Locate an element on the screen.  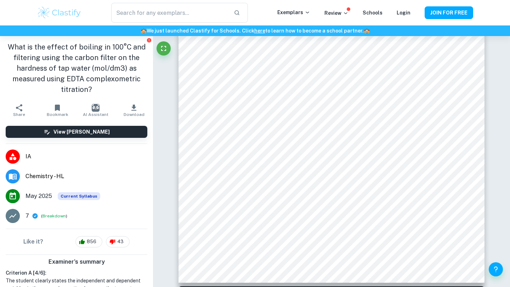
a: Login is located at coordinates (403, 13).